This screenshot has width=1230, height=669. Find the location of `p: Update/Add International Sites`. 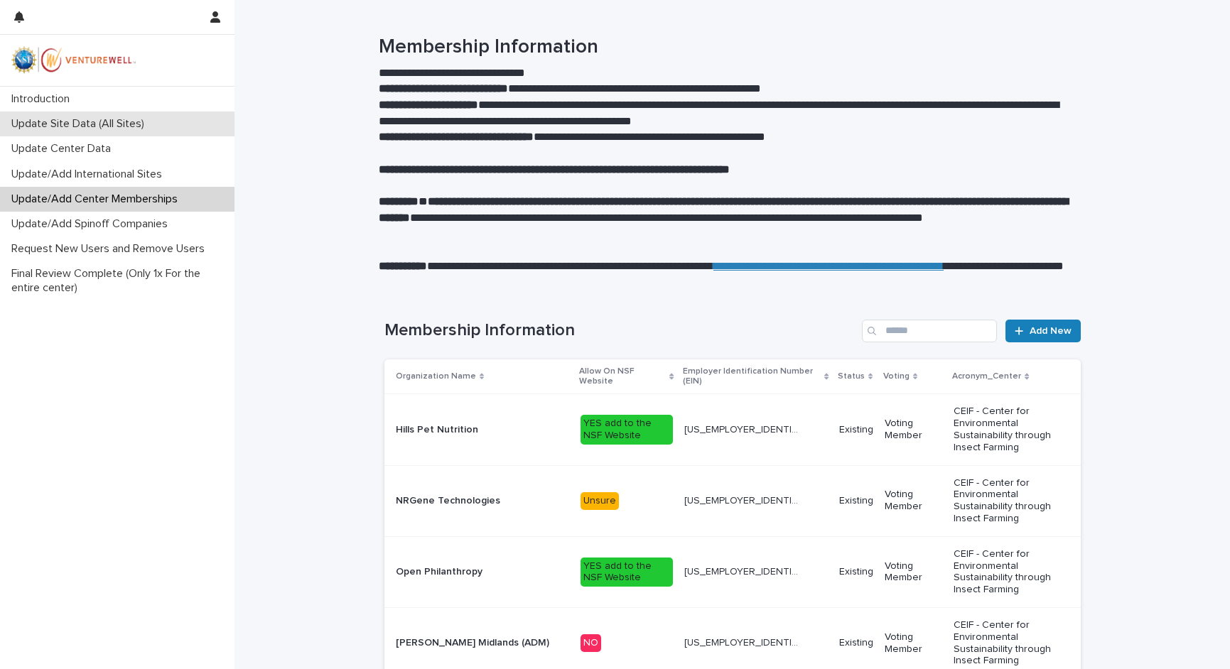

p: Update/Add International Sites is located at coordinates (90, 174).